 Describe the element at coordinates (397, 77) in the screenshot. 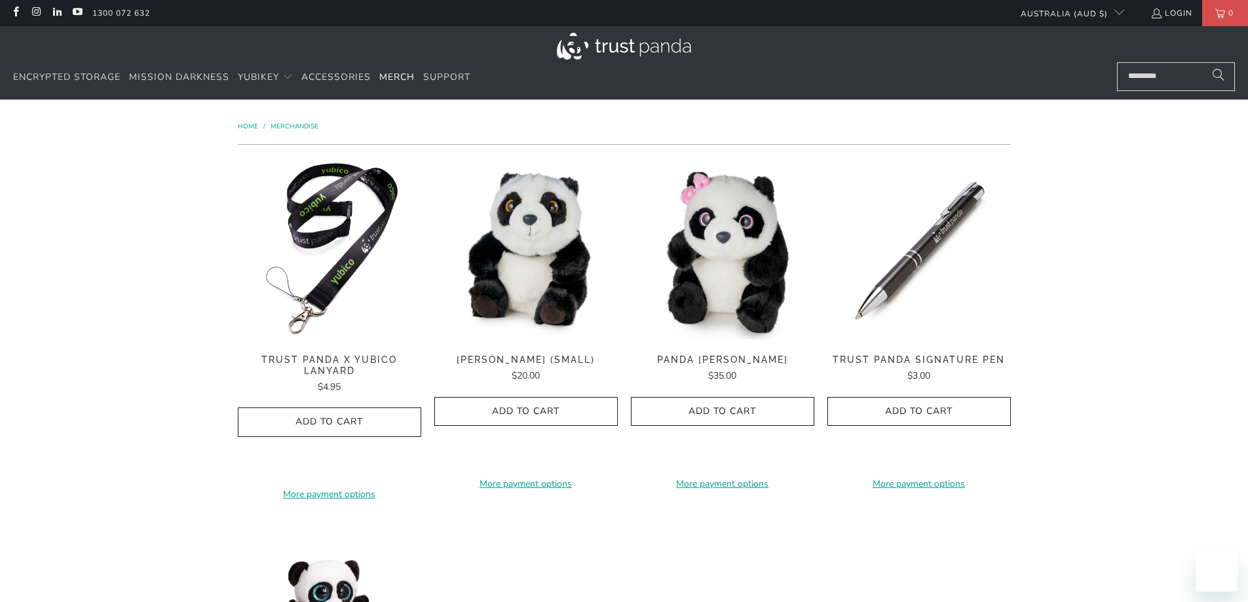

I see `span: Merch` at that location.